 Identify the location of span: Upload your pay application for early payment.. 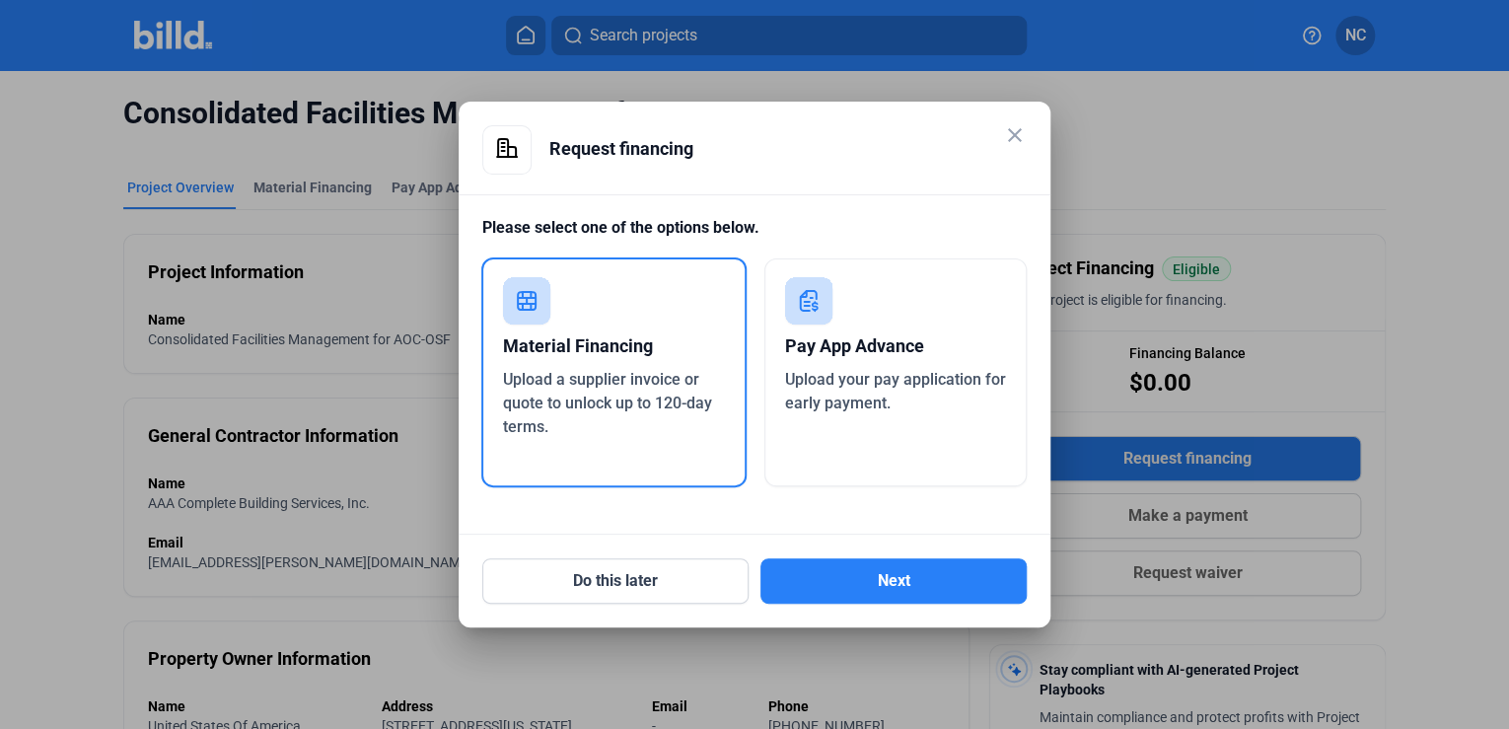
(896, 391).